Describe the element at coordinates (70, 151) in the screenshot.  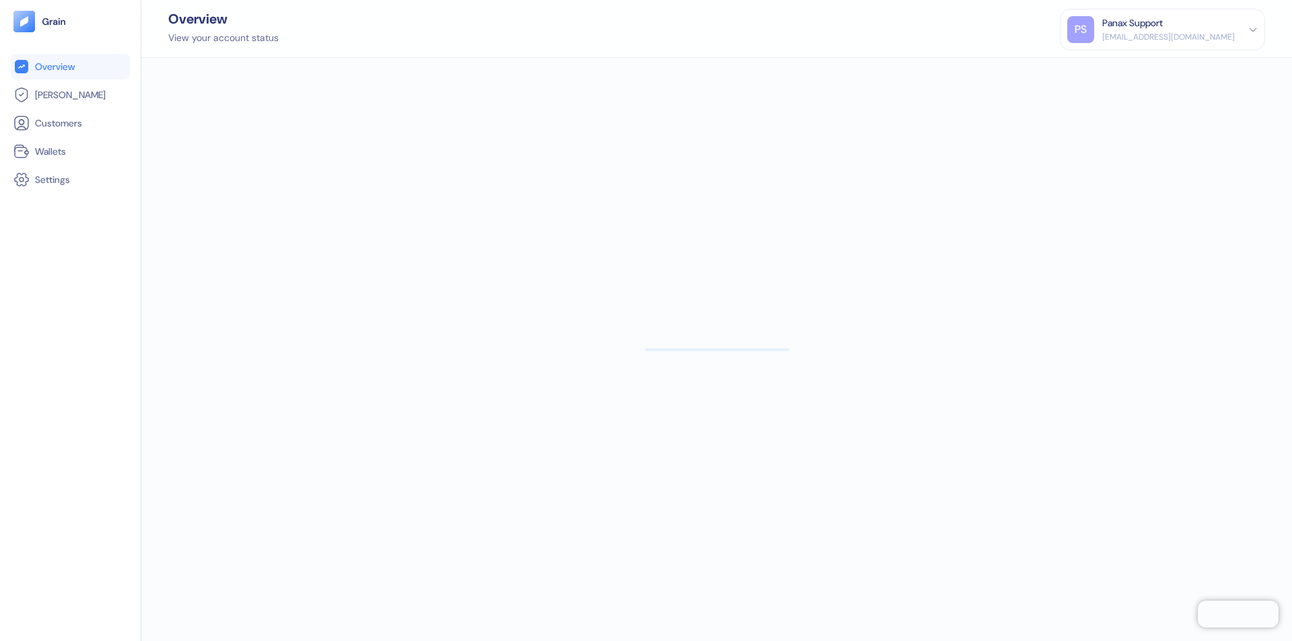
I see `a: Wallets` at that location.